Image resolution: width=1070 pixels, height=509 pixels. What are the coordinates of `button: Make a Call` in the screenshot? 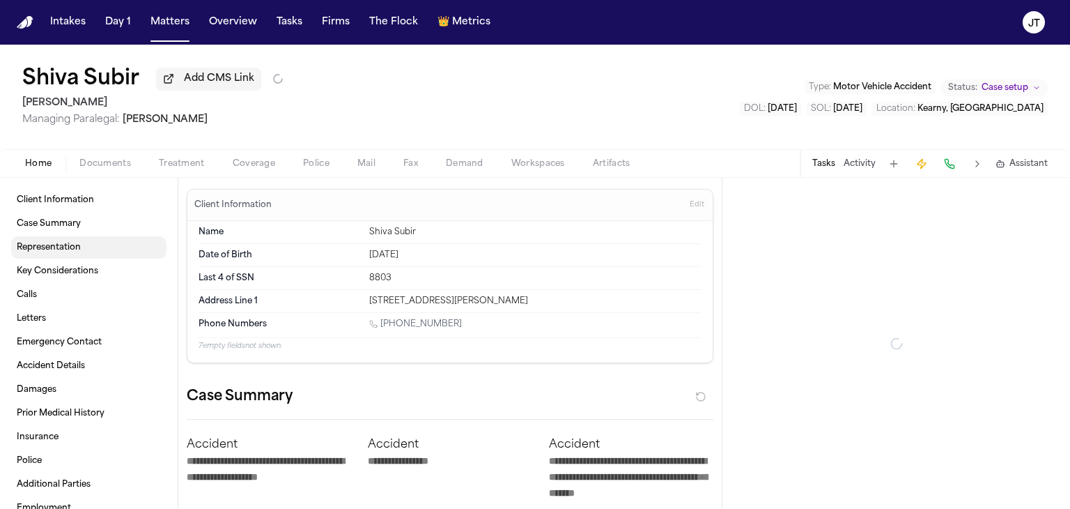 It's located at (950, 164).